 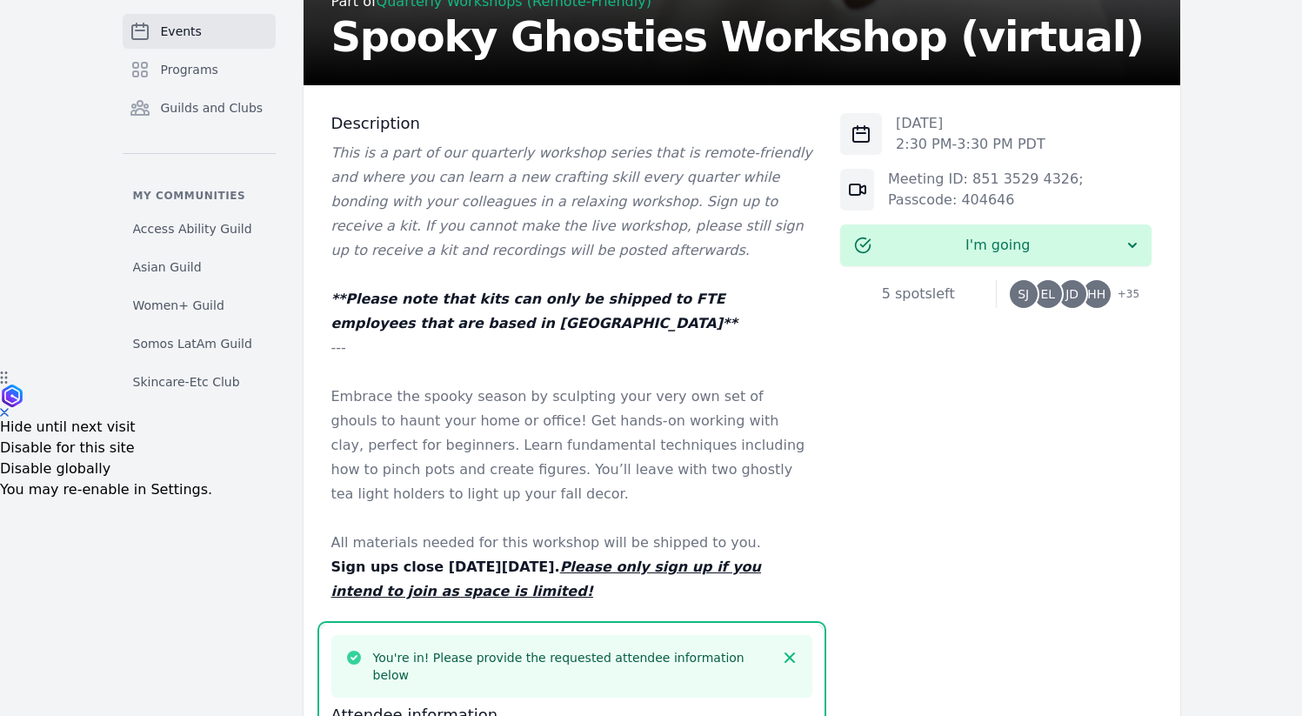 I want to click on span: Somos LatAm Guild, so click(x=192, y=343).